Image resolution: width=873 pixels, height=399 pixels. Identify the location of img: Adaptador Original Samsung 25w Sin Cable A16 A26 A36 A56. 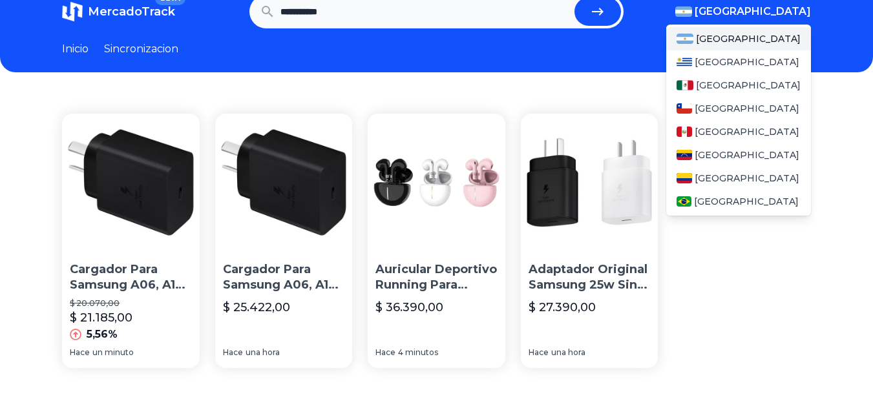
(589, 182).